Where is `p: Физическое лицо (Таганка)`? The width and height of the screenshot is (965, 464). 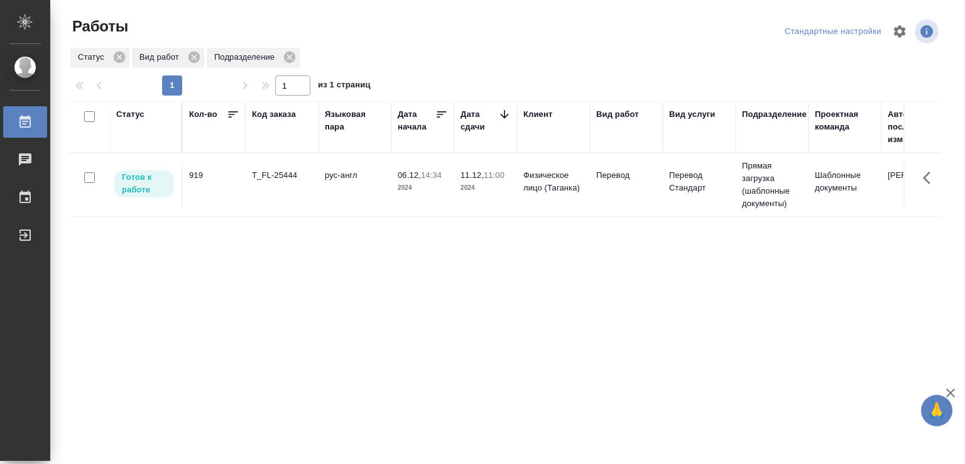 p: Физическое лицо (Таганка) is located at coordinates (554, 182).